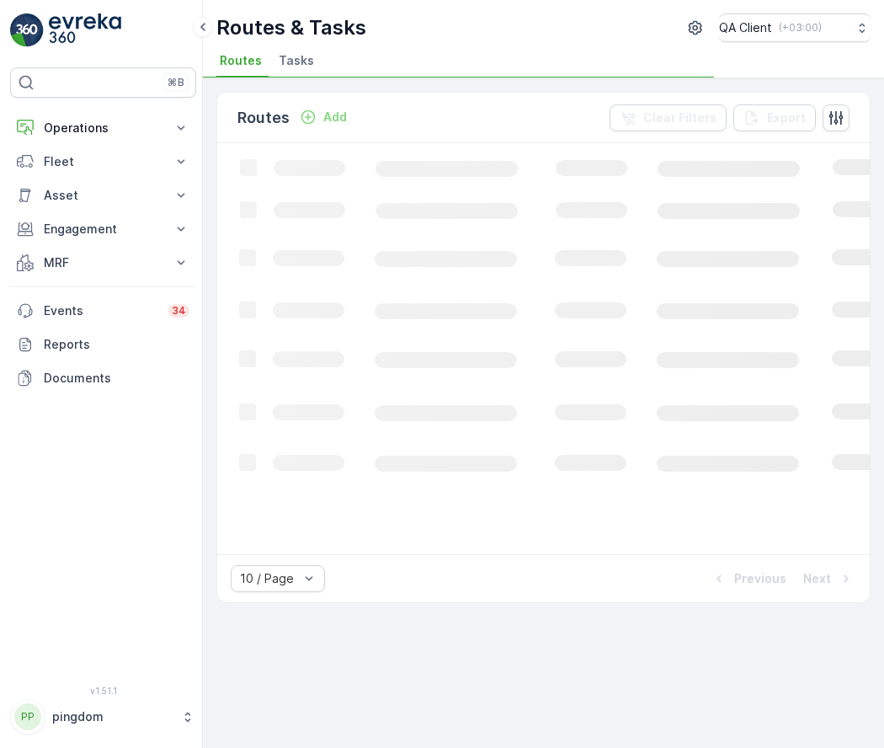 Image resolution: width=884 pixels, height=748 pixels. Describe the element at coordinates (748, 578) in the screenshot. I see `button: Previous` at that location.